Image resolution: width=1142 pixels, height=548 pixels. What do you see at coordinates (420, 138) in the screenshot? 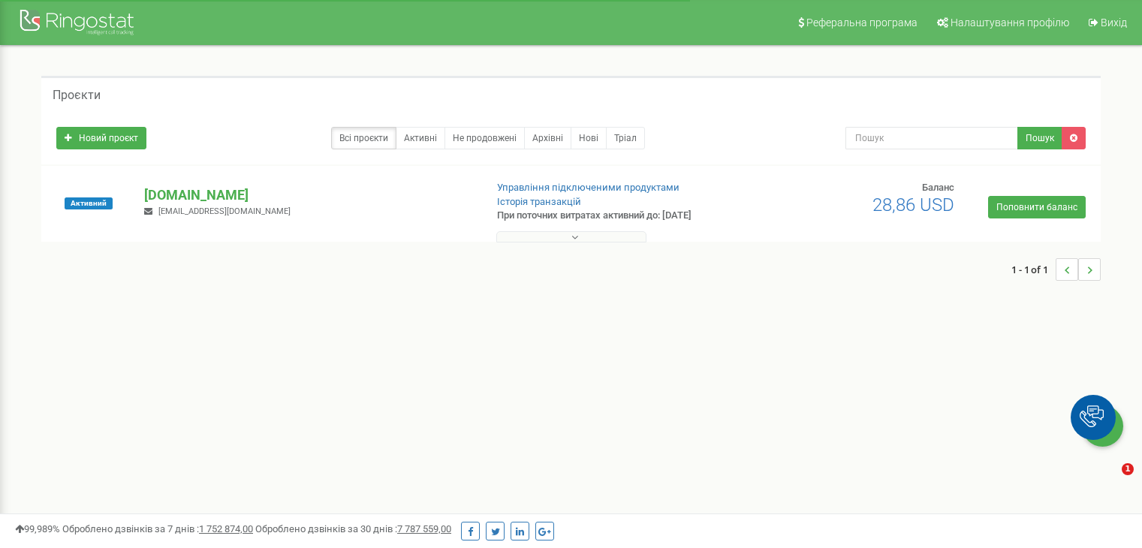
I see `a: Активні` at bounding box center [420, 138].